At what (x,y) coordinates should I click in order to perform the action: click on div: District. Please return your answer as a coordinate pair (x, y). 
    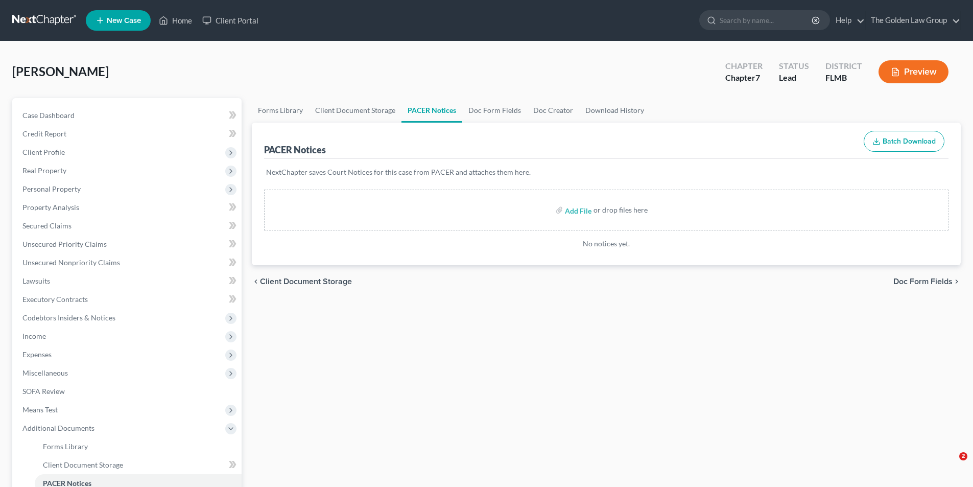
    Looking at the image, I should click on (844, 66).